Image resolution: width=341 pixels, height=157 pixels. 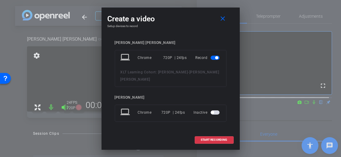 I want to click on div: Create a video, so click(x=171, y=19).